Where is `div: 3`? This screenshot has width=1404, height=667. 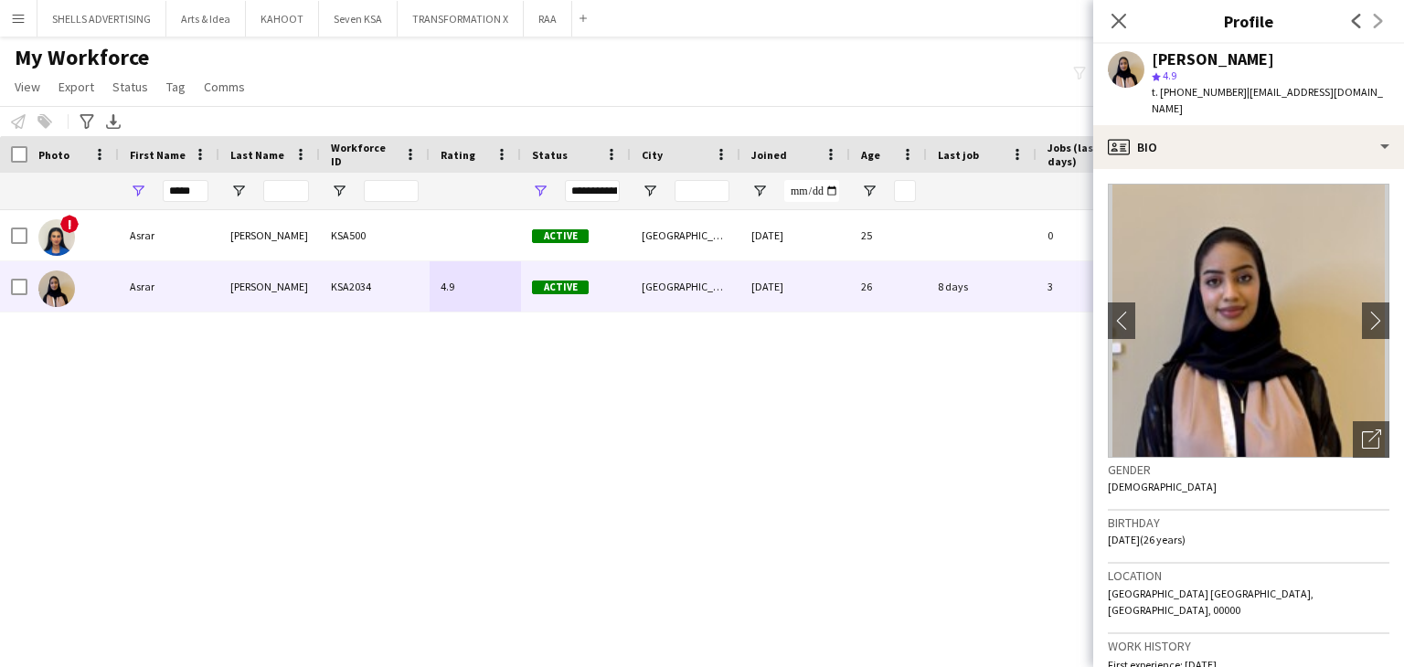
div: 3 is located at coordinates (1096, 286).